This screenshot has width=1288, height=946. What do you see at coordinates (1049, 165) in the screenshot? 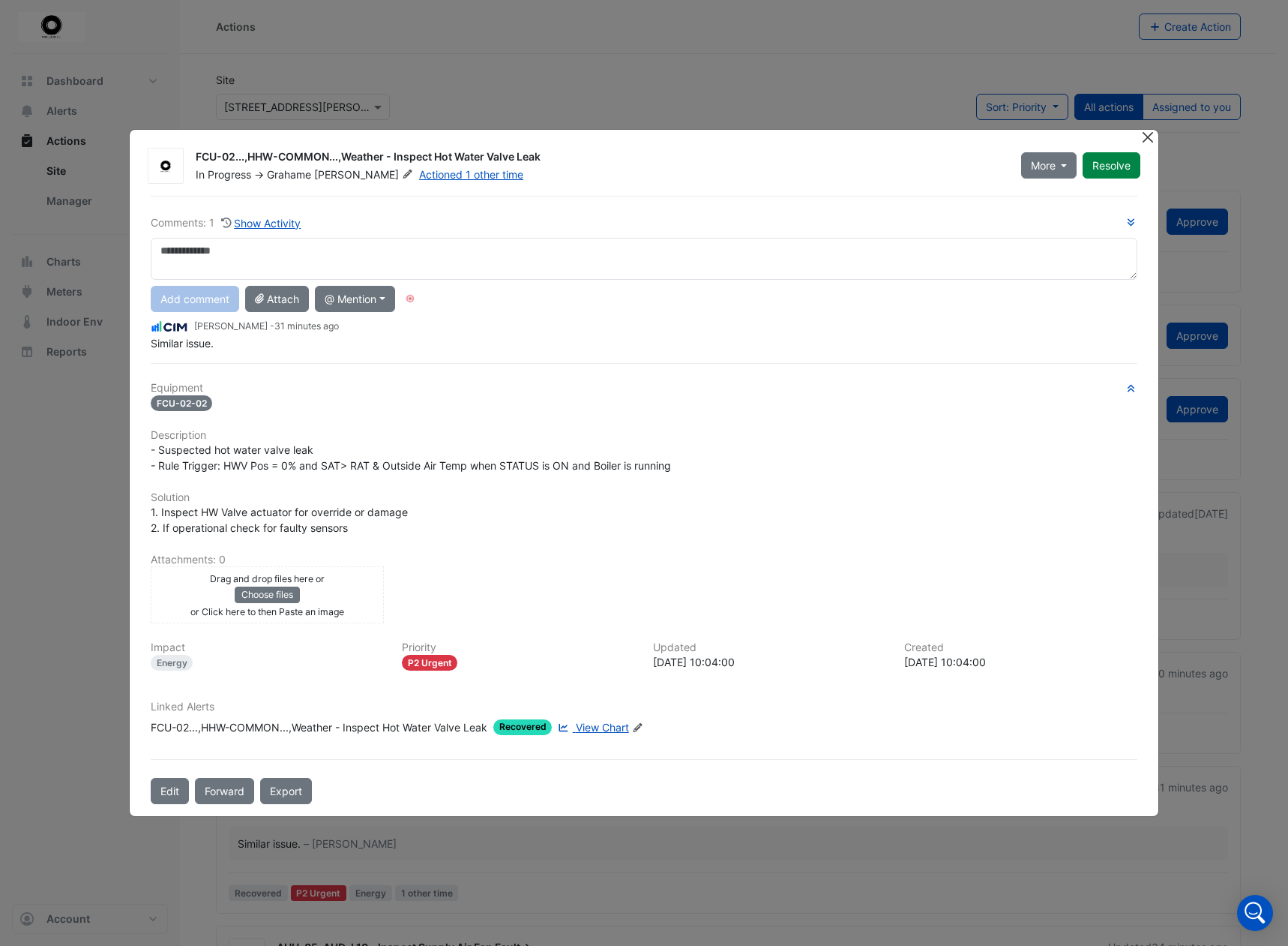
I see `button: More` at bounding box center [1049, 165].